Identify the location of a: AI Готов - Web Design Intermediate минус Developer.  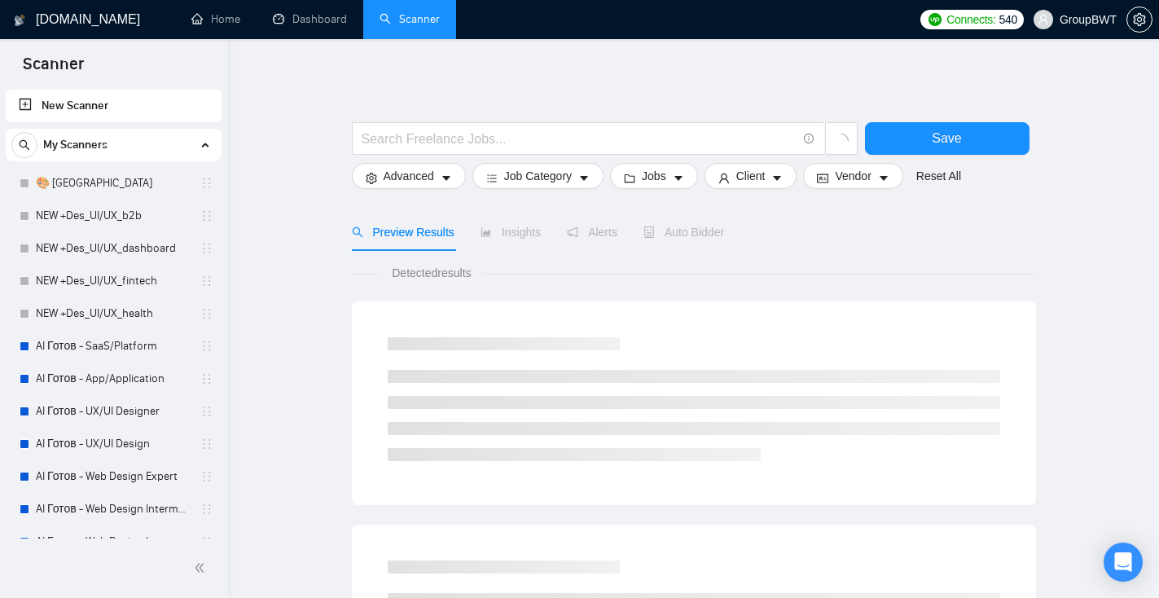
(113, 509).